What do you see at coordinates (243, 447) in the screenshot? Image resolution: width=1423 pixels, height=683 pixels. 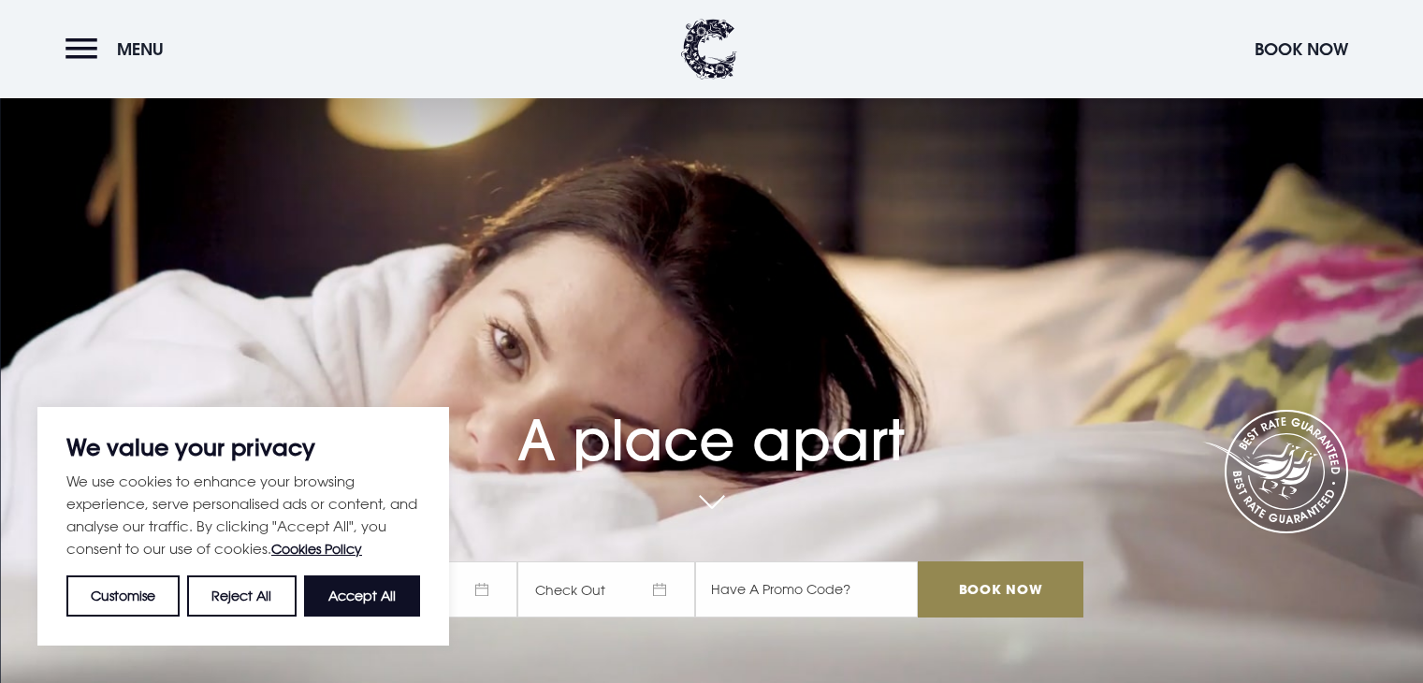 I see `p: We value your privacy` at bounding box center [243, 447].